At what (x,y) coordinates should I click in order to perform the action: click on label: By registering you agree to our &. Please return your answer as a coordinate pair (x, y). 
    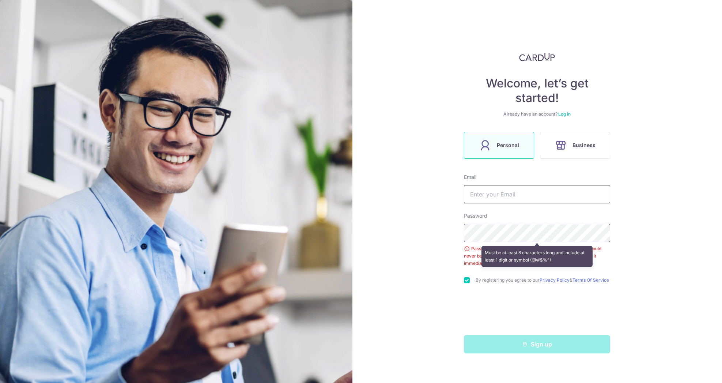
    Looking at the image, I should click on (543, 280).